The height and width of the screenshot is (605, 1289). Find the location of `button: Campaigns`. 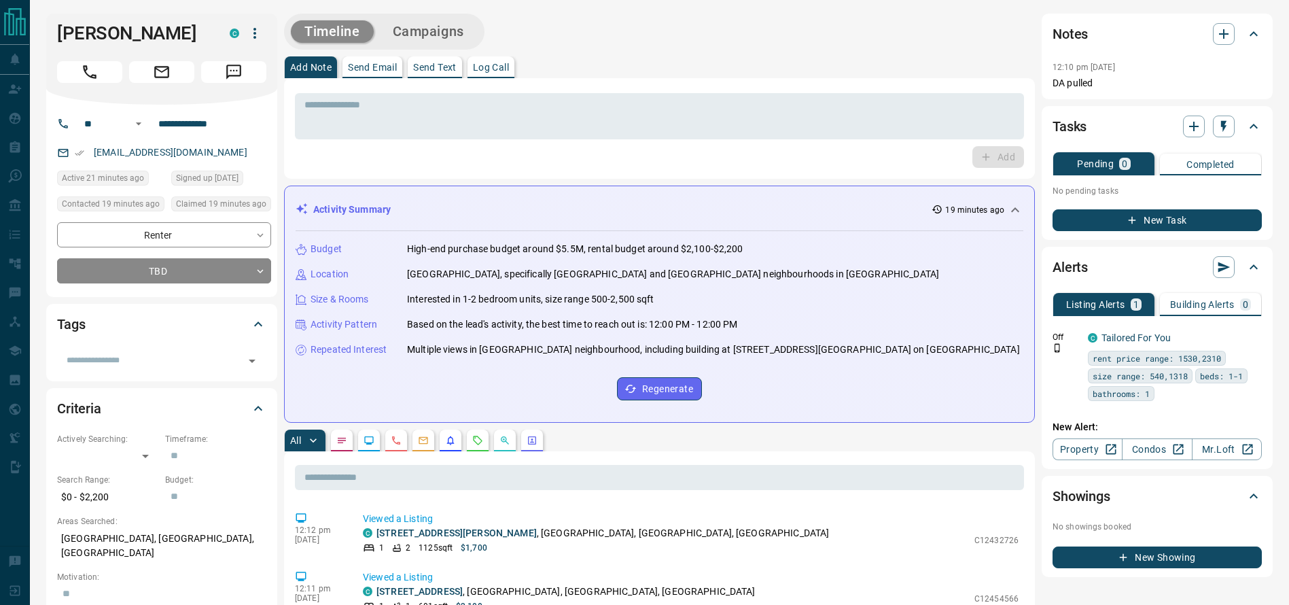

button: Campaigns is located at coordinates (428, 31).